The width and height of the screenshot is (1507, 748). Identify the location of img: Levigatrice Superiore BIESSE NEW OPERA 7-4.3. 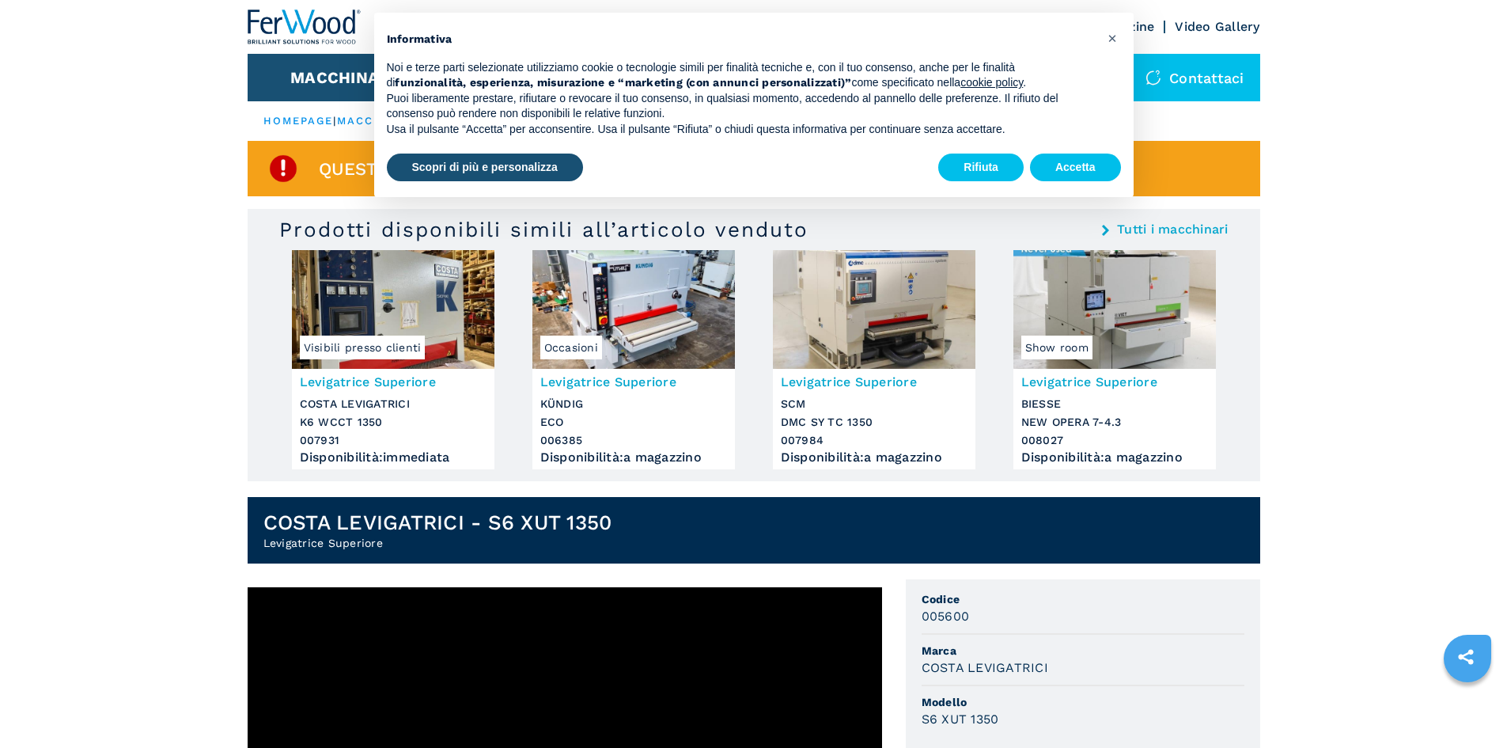
(1115, 309).